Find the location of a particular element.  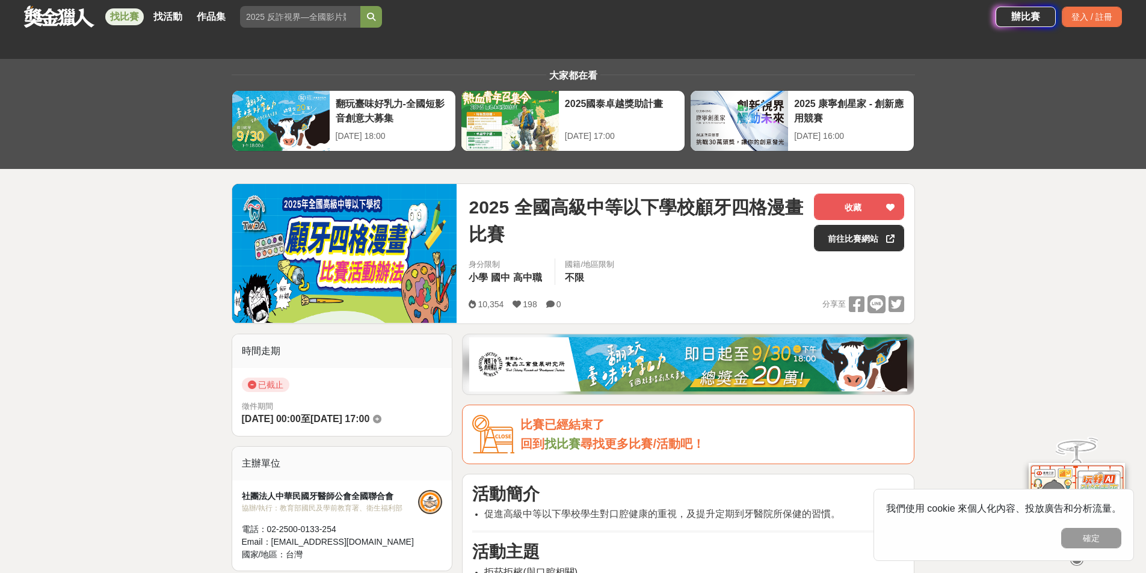

div: 登入 / 註冊 is located at coordinates (1092, 17).